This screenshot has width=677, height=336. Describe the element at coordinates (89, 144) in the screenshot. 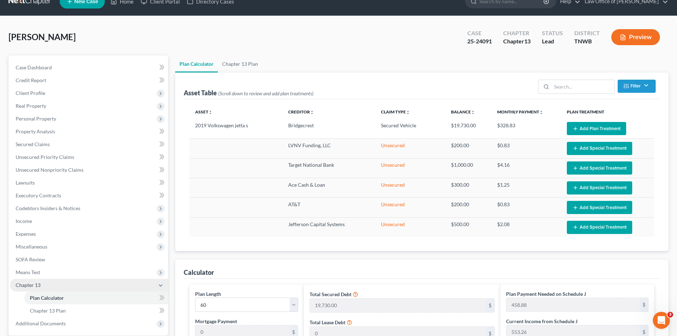

I see `a: Secured Claims` at that location.